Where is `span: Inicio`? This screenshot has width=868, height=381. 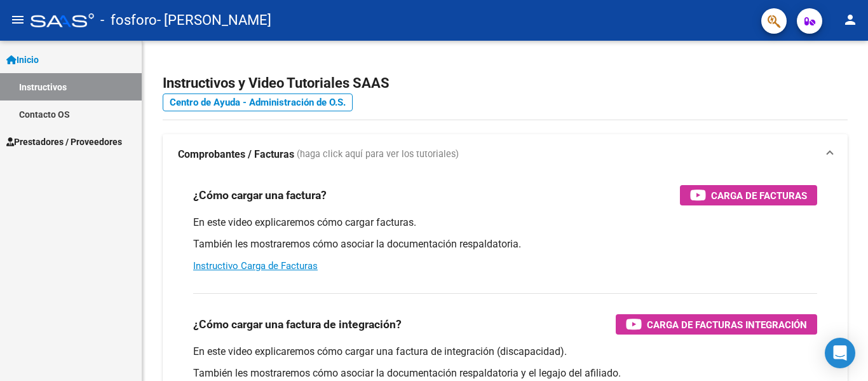
span: Inicio is located at coordinates (22, 60).